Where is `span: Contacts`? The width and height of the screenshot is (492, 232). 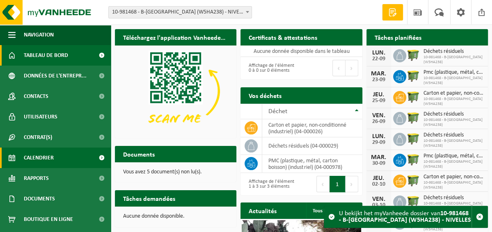 span: Contacts is located at coordinates (36, 96).